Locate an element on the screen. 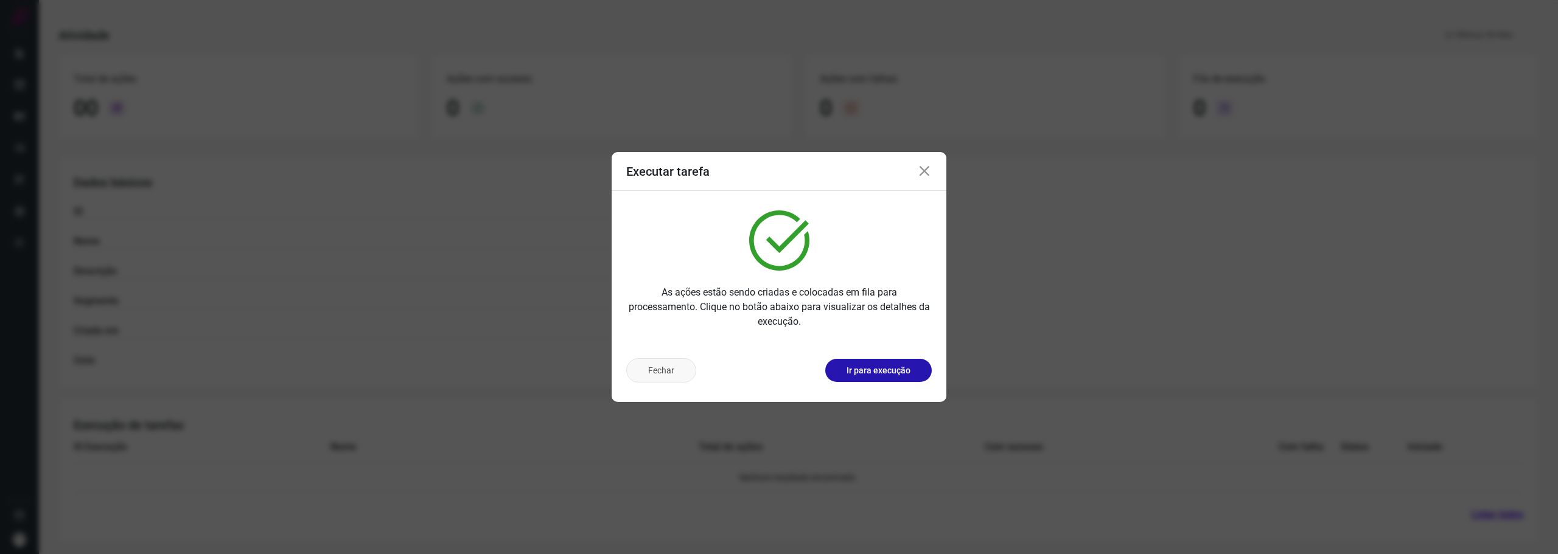  p: As ações estão sendo criadas e colocadas em fila para processamento. Clique no botão abaixo para ... is located at coordinates (779, 307).